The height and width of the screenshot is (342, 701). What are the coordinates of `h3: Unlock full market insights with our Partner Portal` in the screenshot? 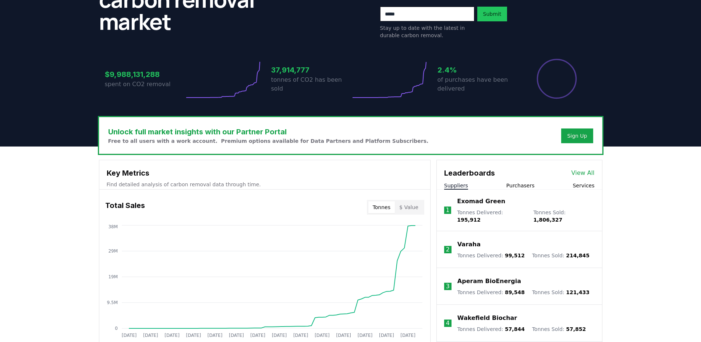 It's located at (268, 132).